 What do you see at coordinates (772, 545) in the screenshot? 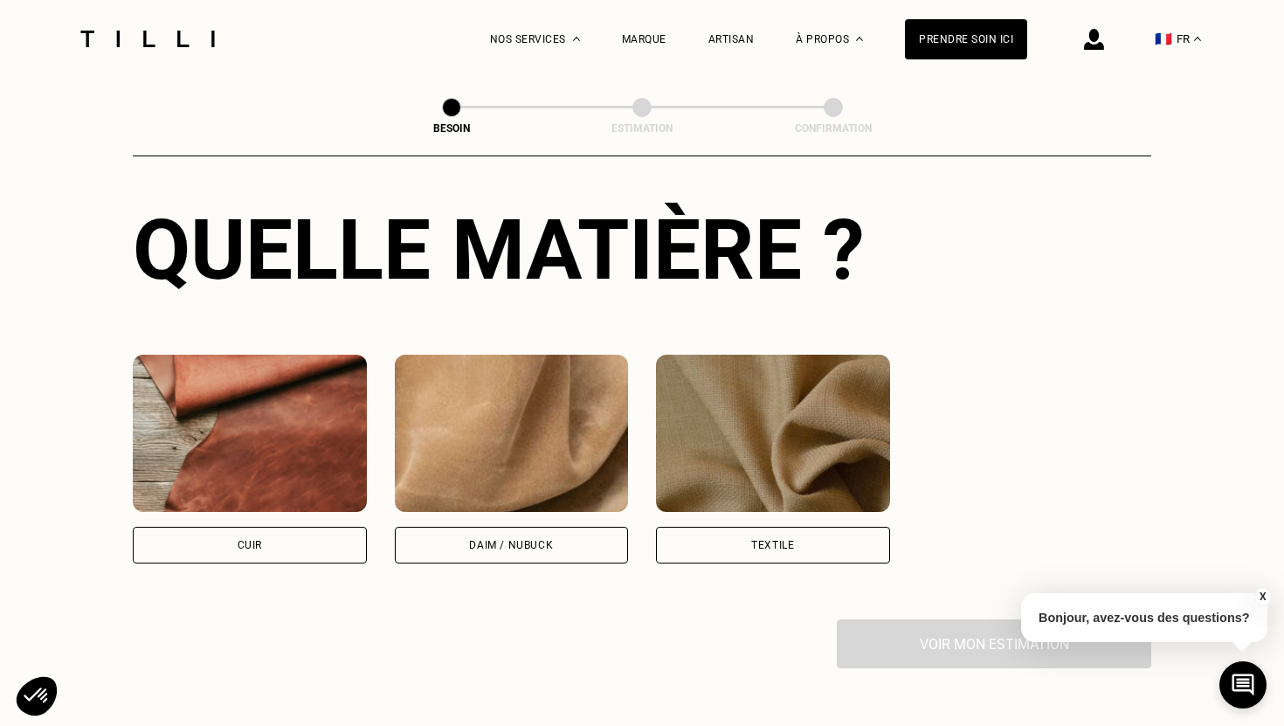
I see `div: Textile` at bounding box center [772, 545].